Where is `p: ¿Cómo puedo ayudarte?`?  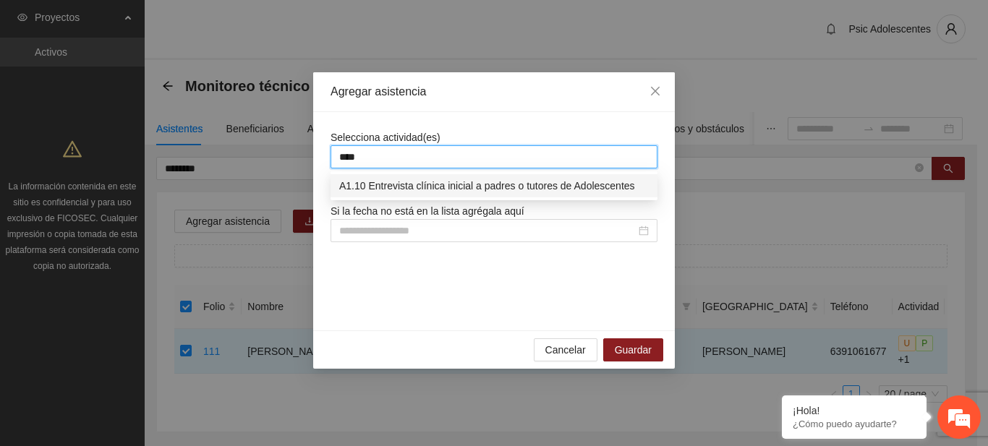 p: ¿Cómo puedo ayudarte? is located at coordinates (854, 424).